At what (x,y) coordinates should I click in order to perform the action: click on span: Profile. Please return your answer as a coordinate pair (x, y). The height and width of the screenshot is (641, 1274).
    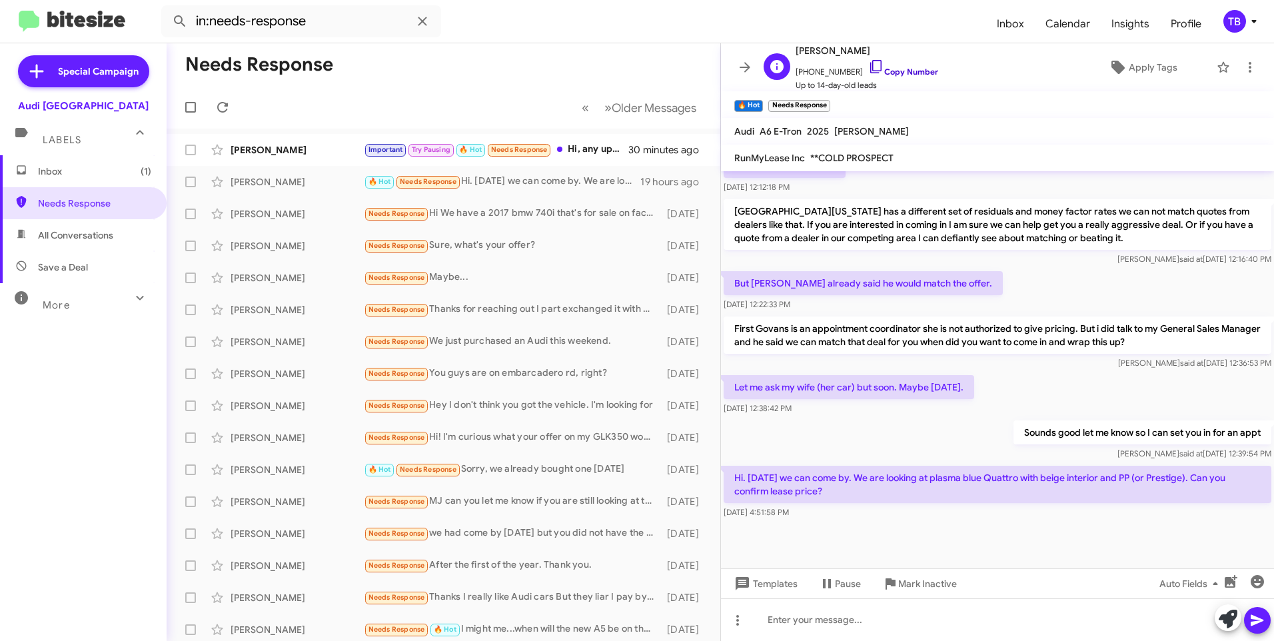
    Looking at the image, I should click on (1186, 24).